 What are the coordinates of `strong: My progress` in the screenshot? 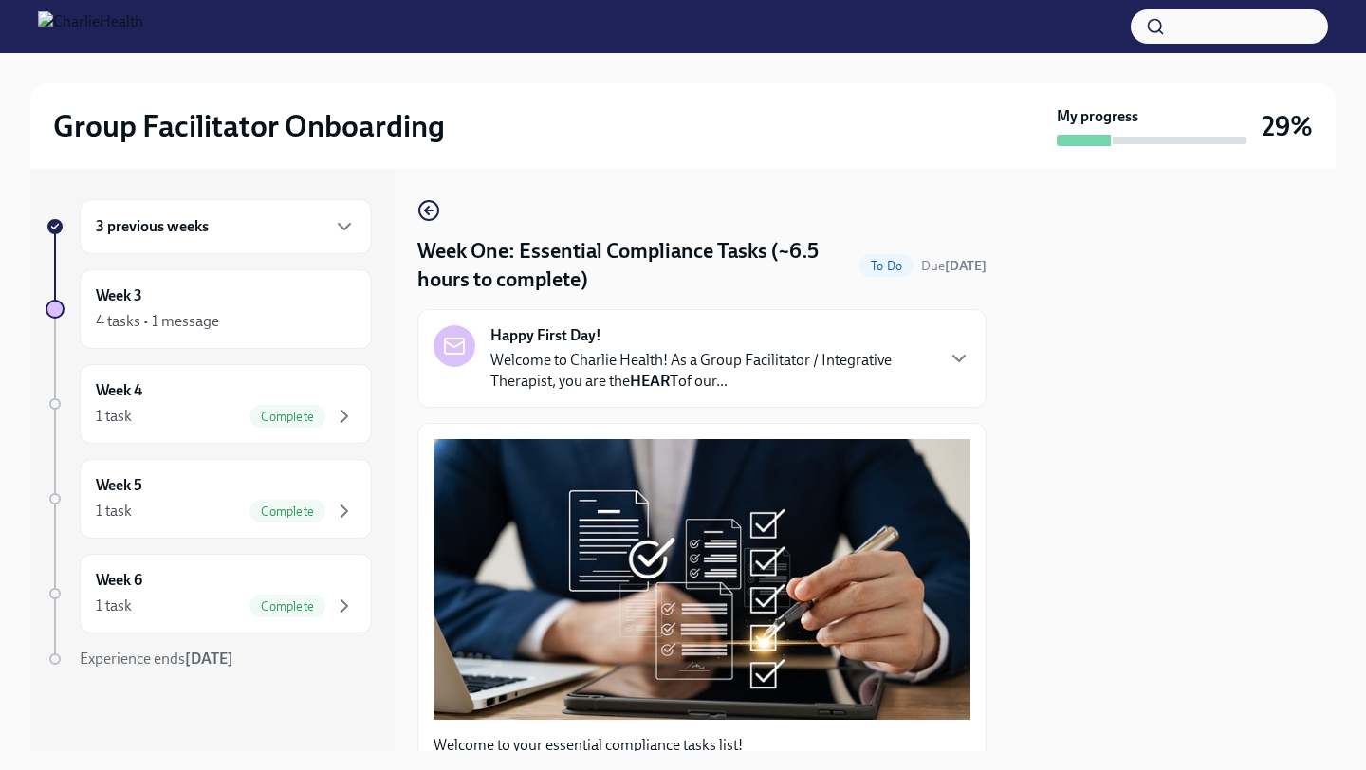 It's located at (1097, 117).